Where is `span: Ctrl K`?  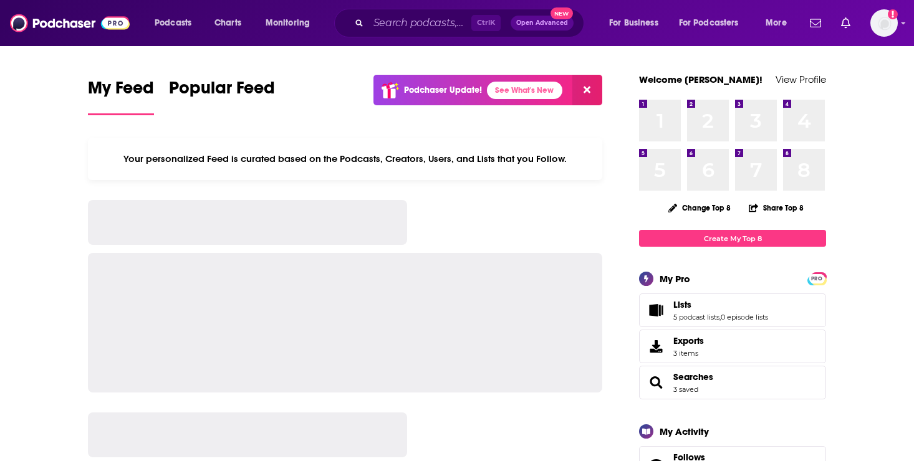 span: Ctrl K is located at coordinates (486, 23).